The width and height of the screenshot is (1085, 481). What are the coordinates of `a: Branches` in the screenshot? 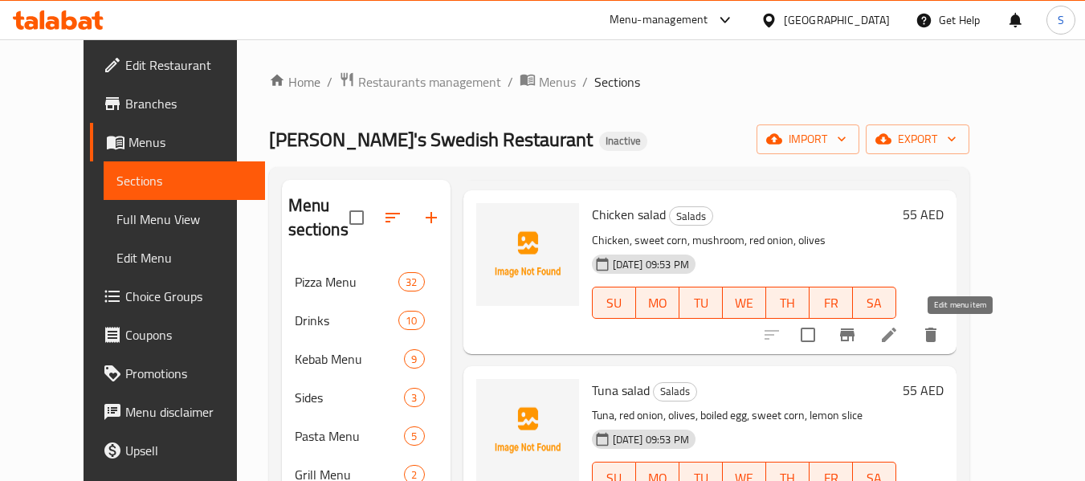 It's located at (177, 104).